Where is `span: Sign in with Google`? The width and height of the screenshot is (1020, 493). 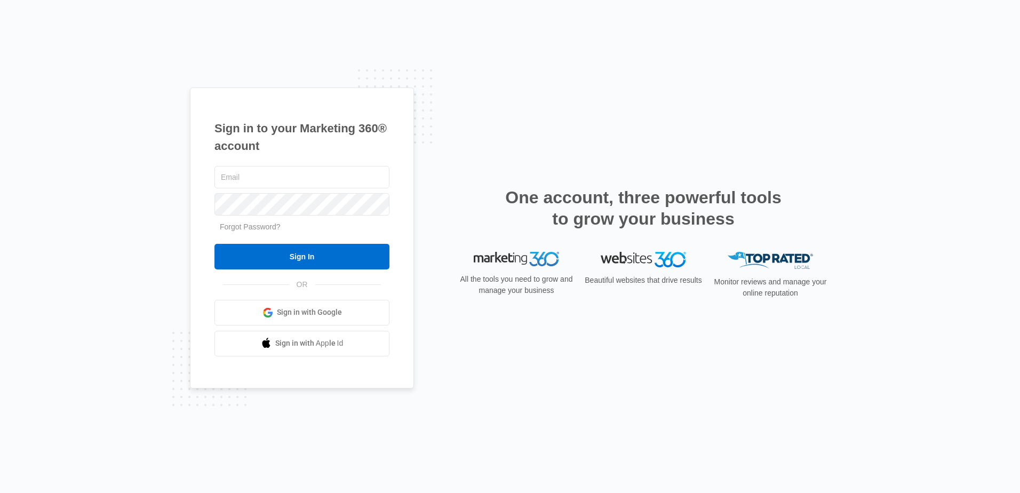 span: Sign in with Google is located at coordinates (309, 312).